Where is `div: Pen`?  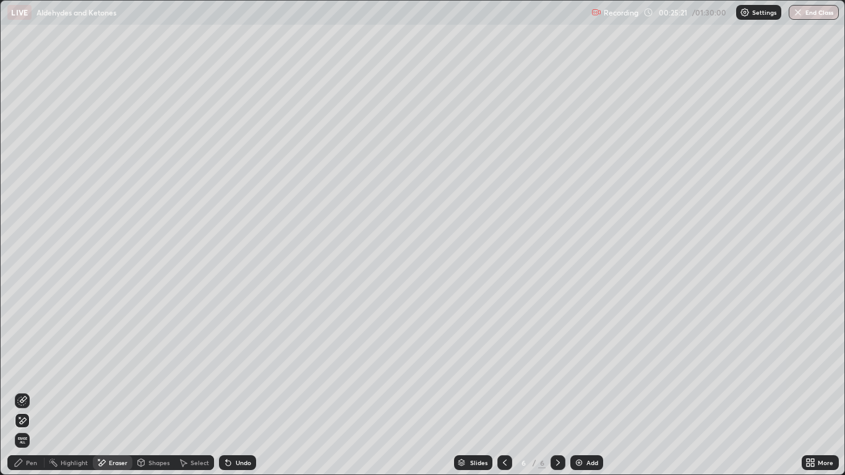
div: Pen is located at coordinates (32, 463).